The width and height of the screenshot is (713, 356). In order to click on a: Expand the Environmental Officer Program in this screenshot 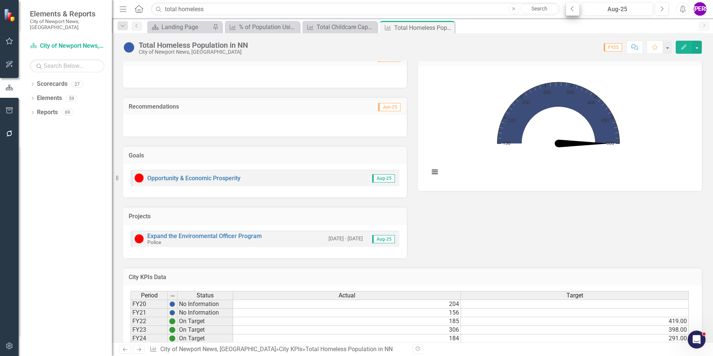, I will do `click(204, 236)`.